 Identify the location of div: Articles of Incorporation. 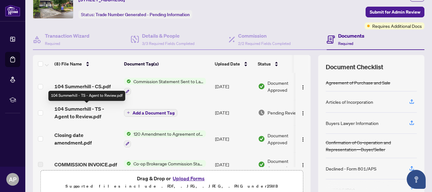
(349, 102).